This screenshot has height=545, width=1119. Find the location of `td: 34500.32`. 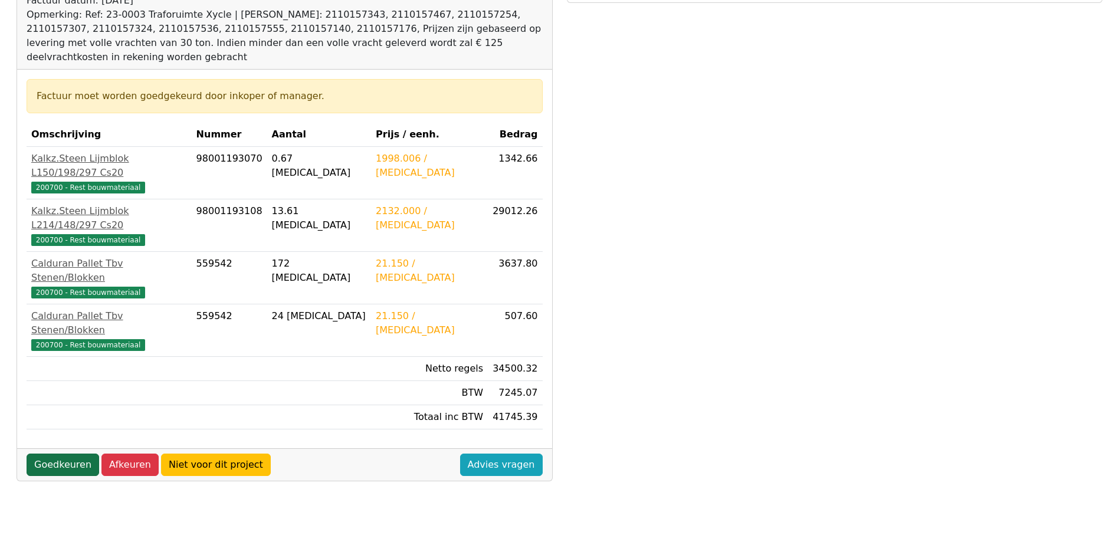

td: 34500.32 is located at coordinates (515, 369).